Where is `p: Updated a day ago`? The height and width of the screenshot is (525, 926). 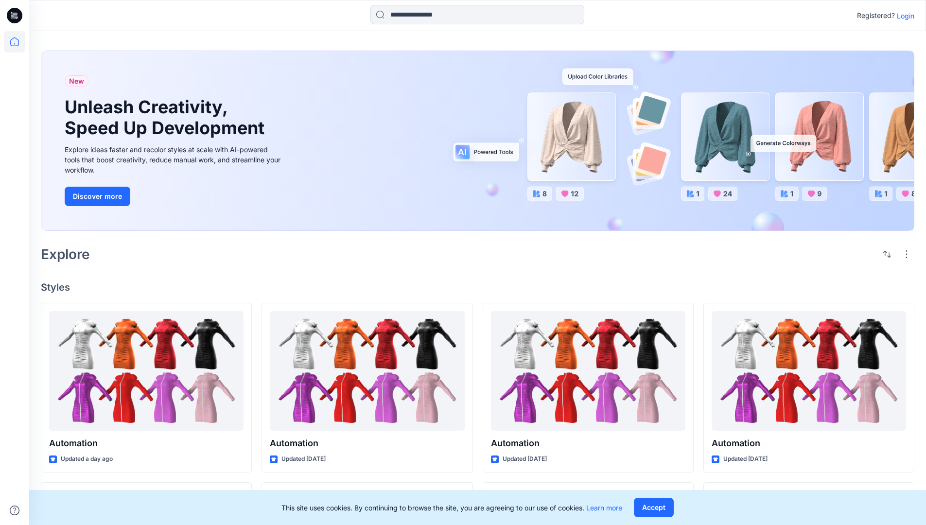
p: Updated a day ago is located at coordinates (87, 459).